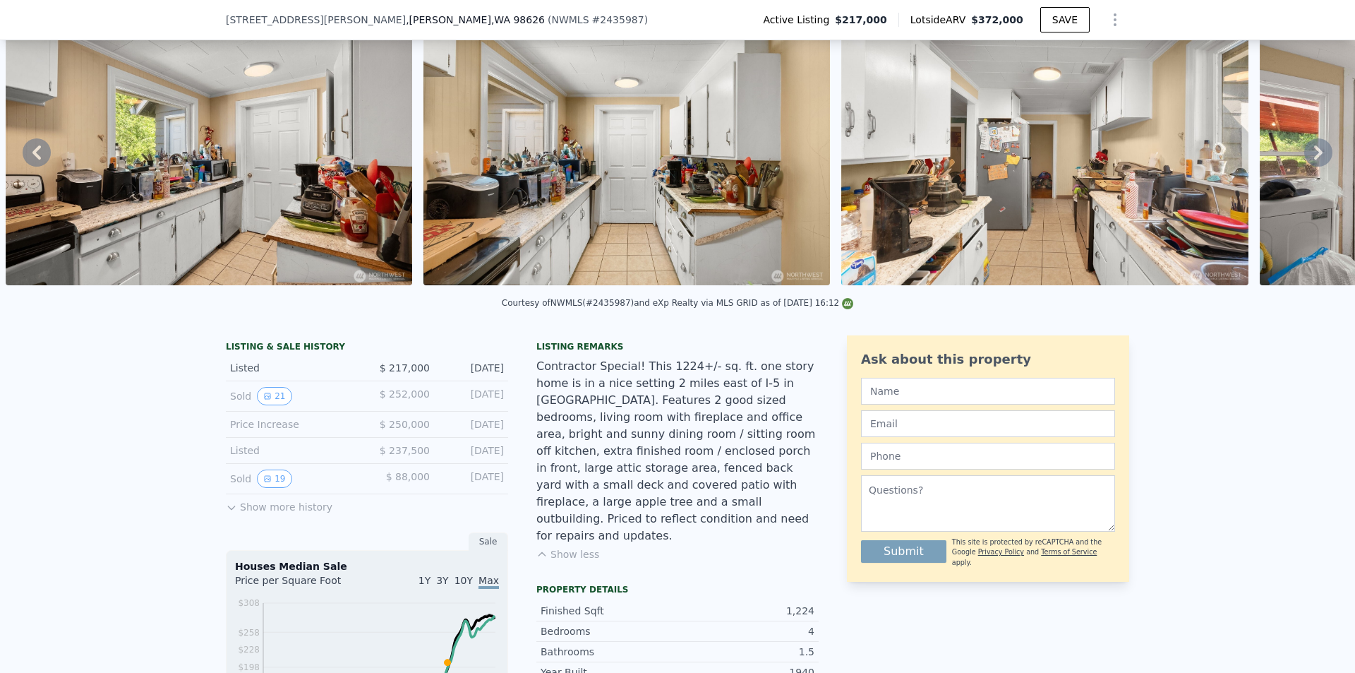  I want to click on a: Terms of Service, so click(1069, 551).